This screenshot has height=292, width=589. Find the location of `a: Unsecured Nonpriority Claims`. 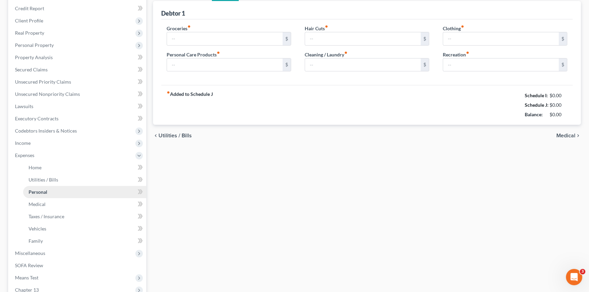

a: Unsecured Nonpriority Claims is located at coordinates (78, 94).